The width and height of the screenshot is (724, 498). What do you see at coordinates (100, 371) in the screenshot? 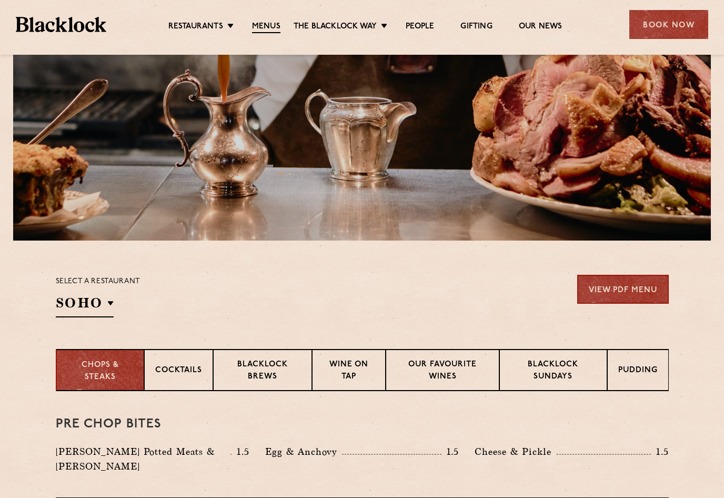
I see `p: Chops & Steaks` at bounding box center [100, 371].